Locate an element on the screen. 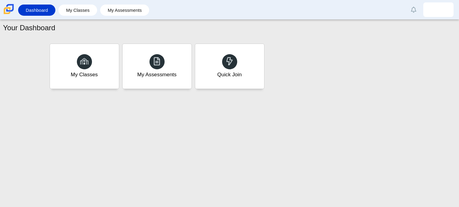 This screenshot has height=207, width=459. img: alexiz.diazsoto.a9m9pH is located at coordinates (438, 10).